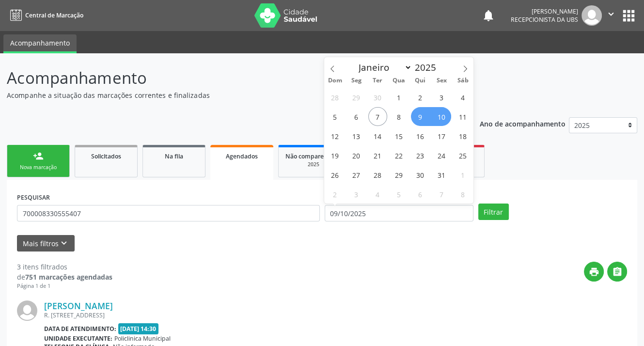  Describe the element at coordinates (420, 97) in the screenshot. I see `span: Outubro 2, 2025` at that location.